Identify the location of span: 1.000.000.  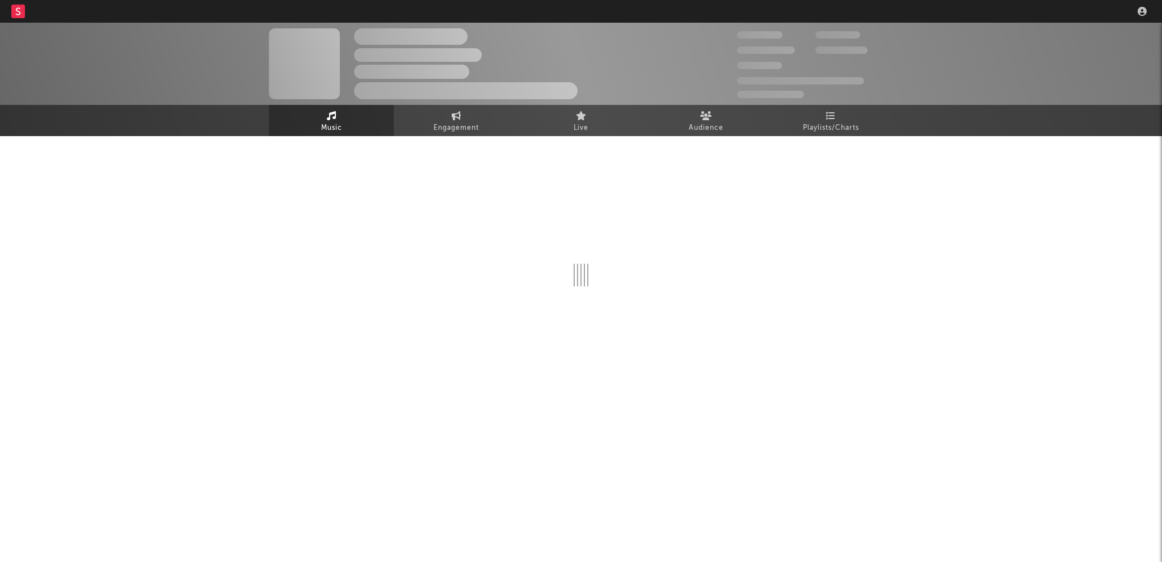
(841, 50).